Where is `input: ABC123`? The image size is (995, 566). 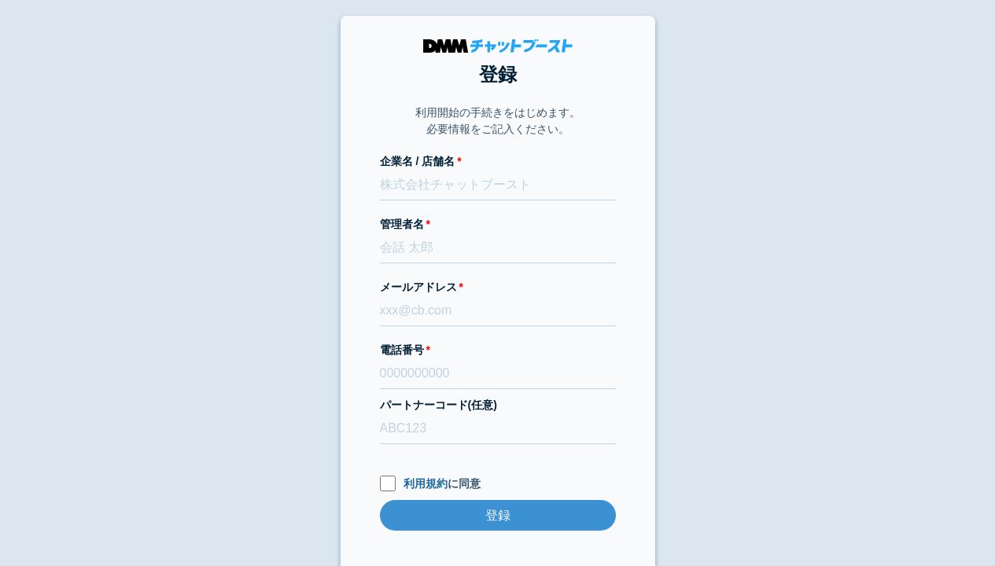
input: ABC123 is located at coordinates (498, 429).